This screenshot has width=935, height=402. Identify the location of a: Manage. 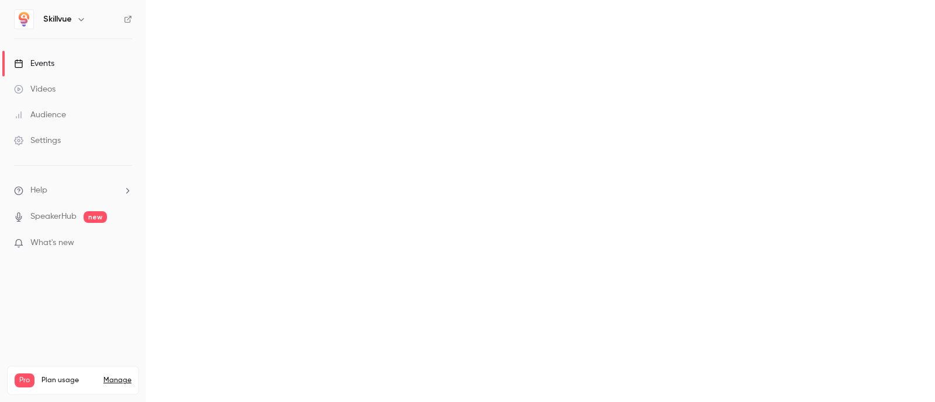
(117, 381).